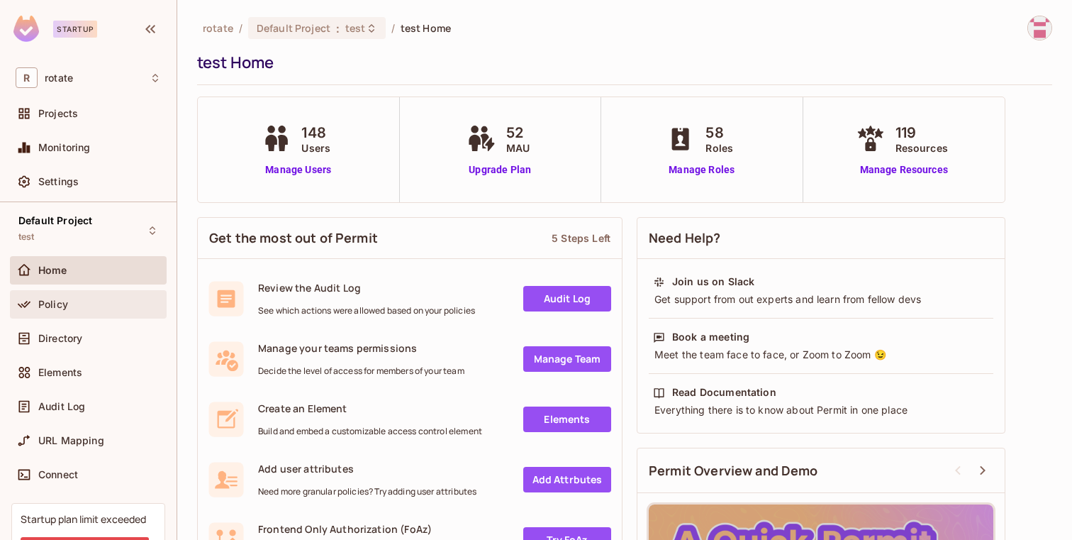  Describe the element at coordinates (75, 29) in the screenshot. I see `div: Startup` at that location.